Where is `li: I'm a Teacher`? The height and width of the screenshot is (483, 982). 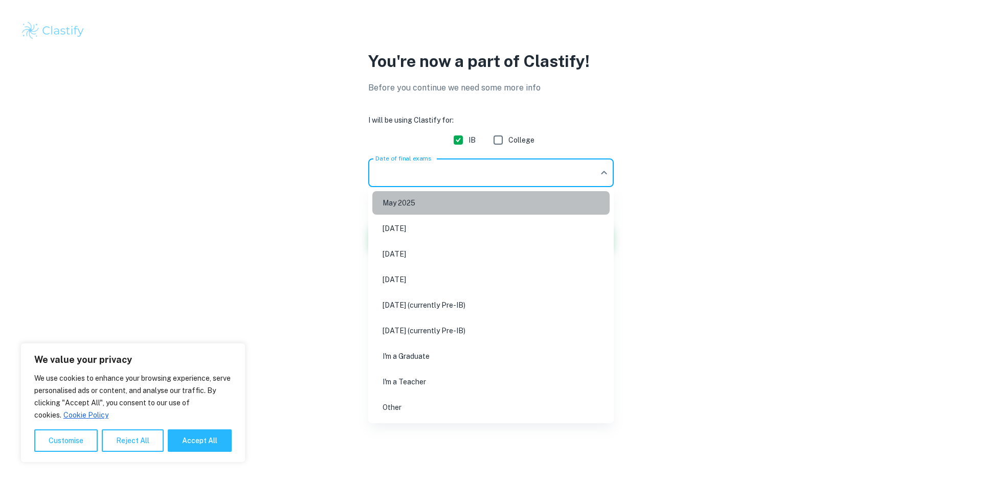 li: I'm a Teacher is located at coordinates (491, 382).